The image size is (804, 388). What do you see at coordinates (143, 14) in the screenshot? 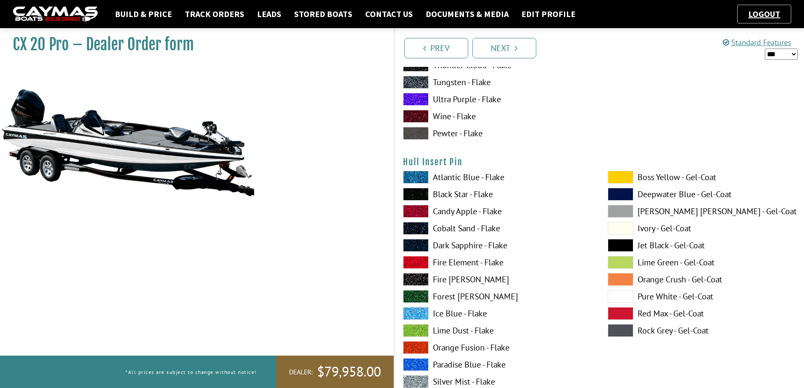
I see `a: Build & Price` at bounding box center [143, 14].